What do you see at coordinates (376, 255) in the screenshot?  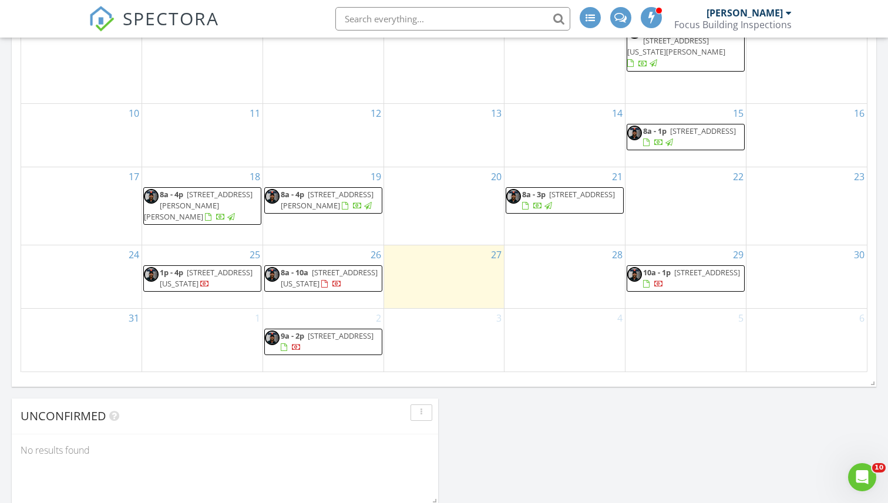 I see `a: Go to August 26, 2025` at bounding box center [376, 255].